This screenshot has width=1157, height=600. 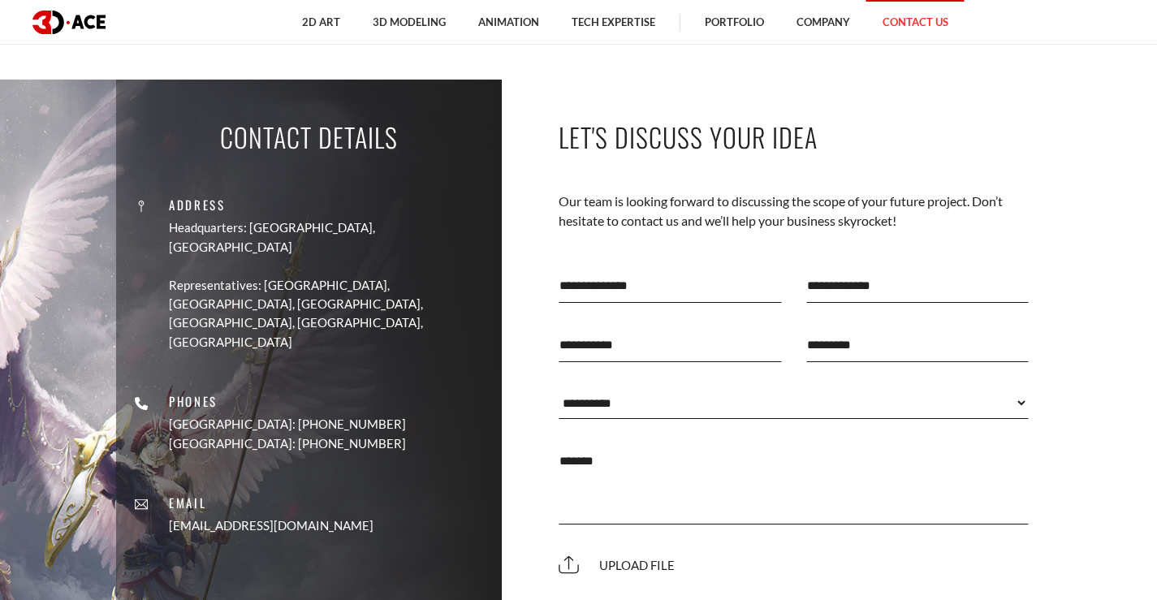 What do you see at coordinates (616, 565) in the screenshot?
I see `span: Upload file` at bounding box center [616, 565].